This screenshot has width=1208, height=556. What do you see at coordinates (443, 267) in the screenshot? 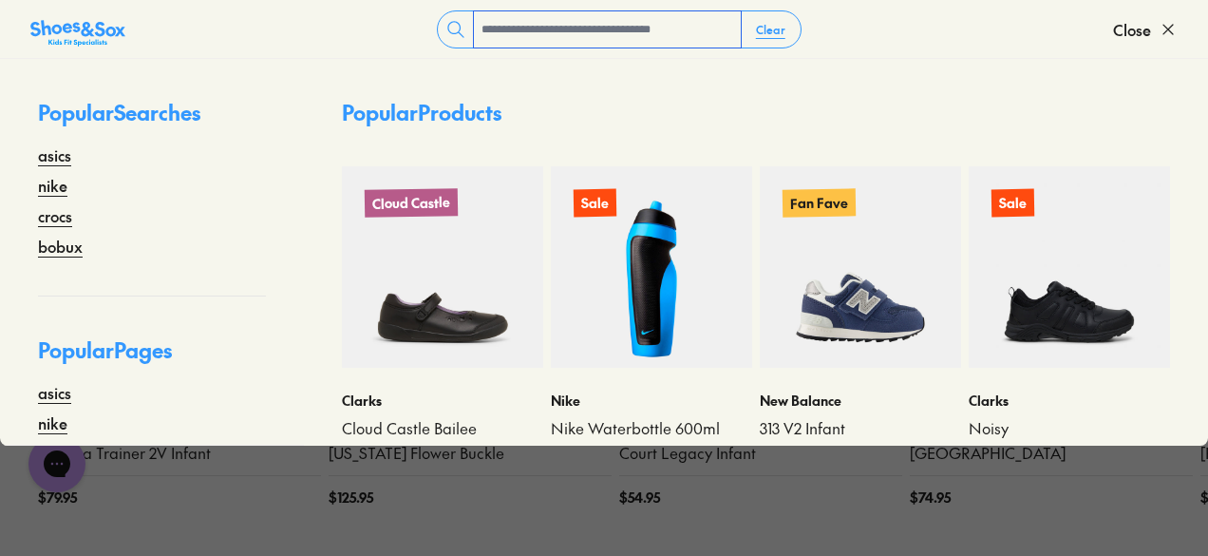
I see `a: Cloud Castle` at bounding box center [443, 267].